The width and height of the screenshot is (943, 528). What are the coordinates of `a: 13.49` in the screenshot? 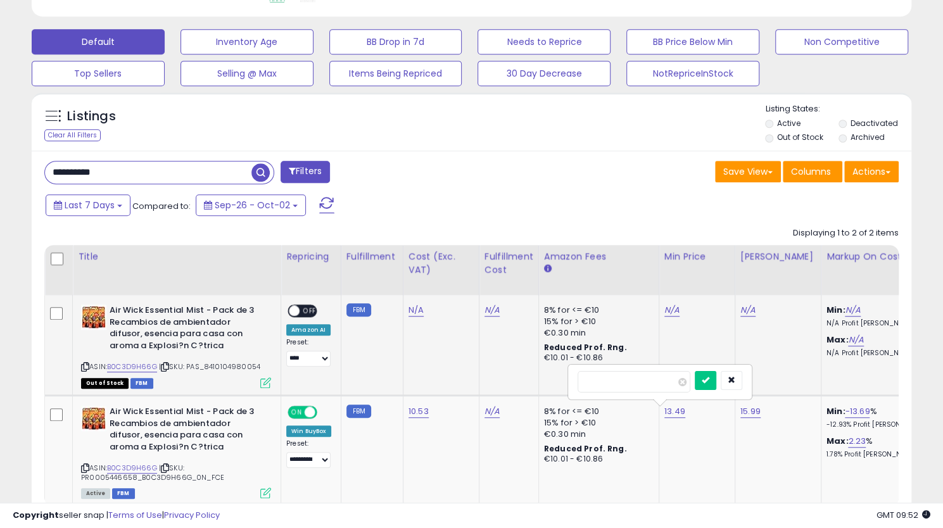 It's located at (674, 412).